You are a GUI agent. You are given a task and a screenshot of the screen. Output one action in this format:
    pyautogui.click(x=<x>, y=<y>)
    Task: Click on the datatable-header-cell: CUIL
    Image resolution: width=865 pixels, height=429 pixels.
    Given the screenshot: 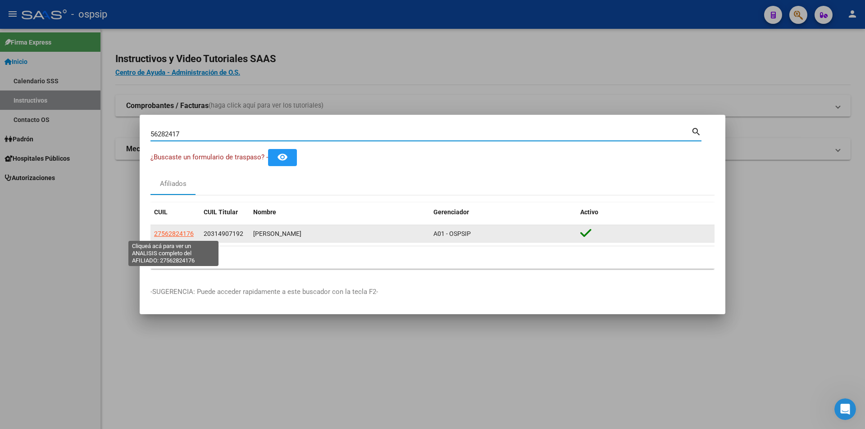 What is the action you would take?
    pyautogui.click(x=175, y=212)
    